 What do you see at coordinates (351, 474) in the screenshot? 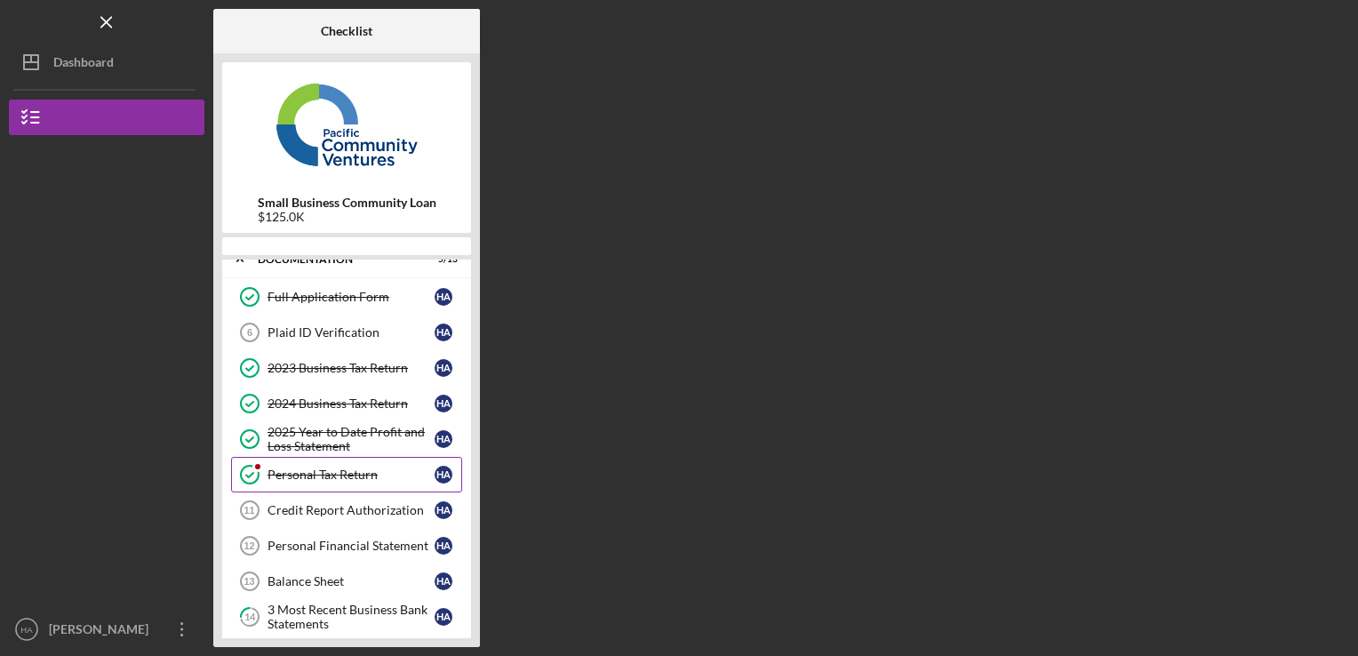
I see `div: Personal Tax Return` at bounding box center [351, 474].